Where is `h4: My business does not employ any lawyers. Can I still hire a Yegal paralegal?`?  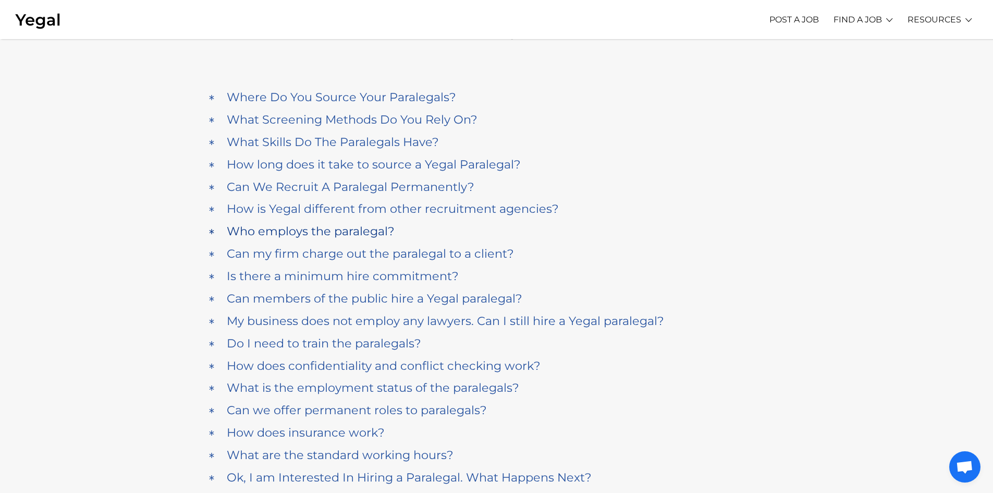
h4: My business does not employ any lawyers. Can I still hire a Yegal paralegal? is located at coordinates (445, 321).